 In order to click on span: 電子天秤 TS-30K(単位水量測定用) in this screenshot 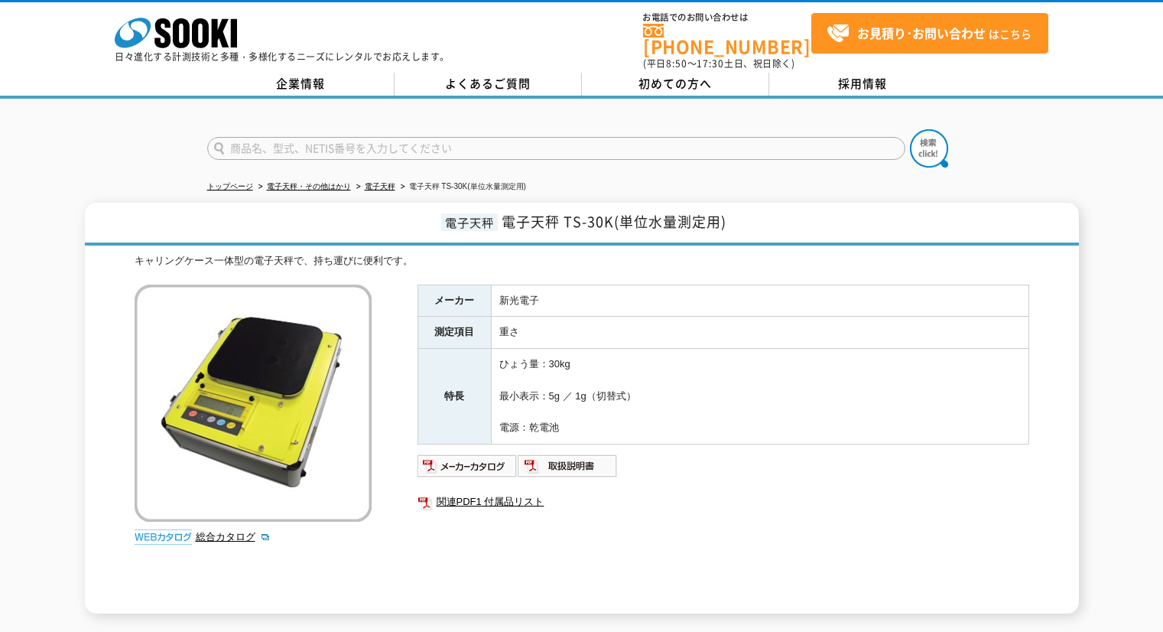, I will do `click(614, 221)`.